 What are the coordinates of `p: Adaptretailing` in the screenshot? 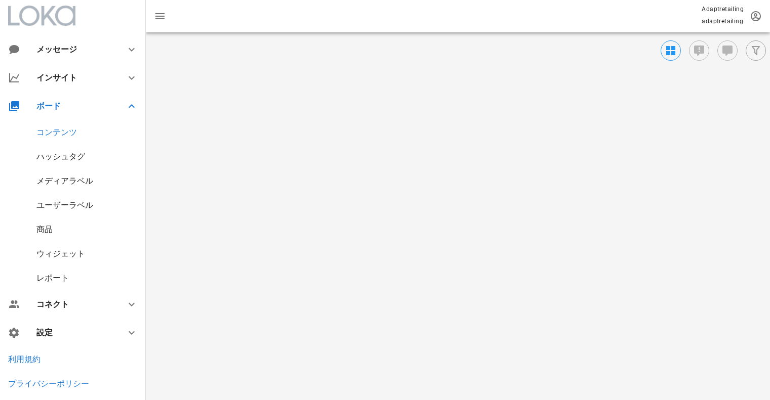 It's located at (722, 9).